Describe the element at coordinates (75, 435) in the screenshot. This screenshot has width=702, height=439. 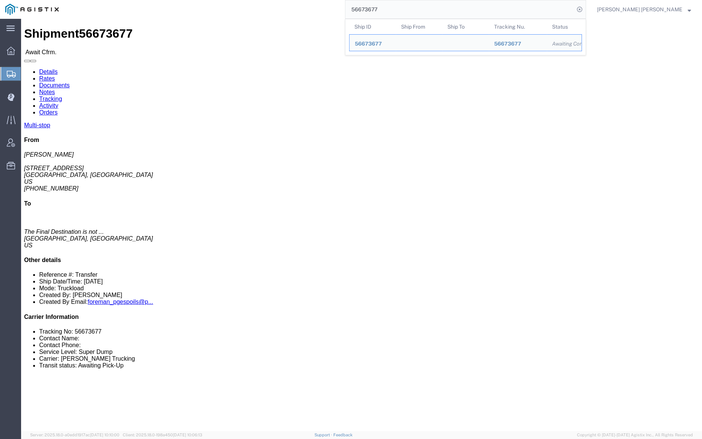
I see `span: Server: 2025.18.0-a0edd1917ac` at that location.